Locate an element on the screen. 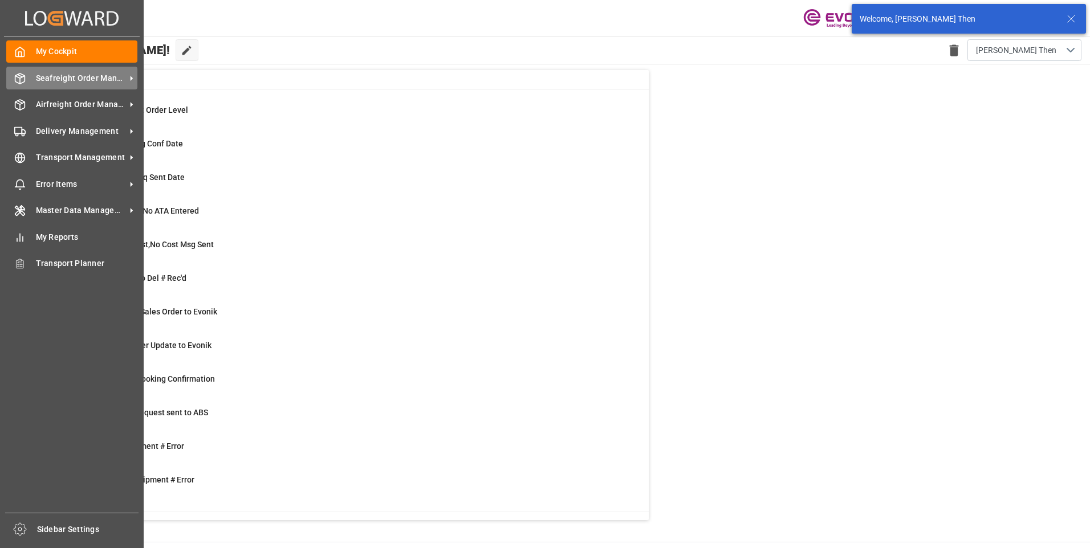  a: 0ABS: No Bkg Req Sent DateShipment is located at coordinates (347, 184).